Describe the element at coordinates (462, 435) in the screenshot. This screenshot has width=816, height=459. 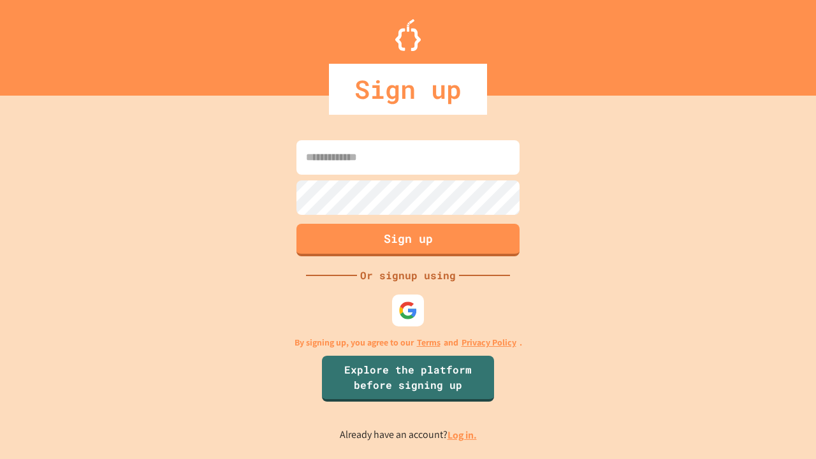
I see `a: Log in.` at that location.